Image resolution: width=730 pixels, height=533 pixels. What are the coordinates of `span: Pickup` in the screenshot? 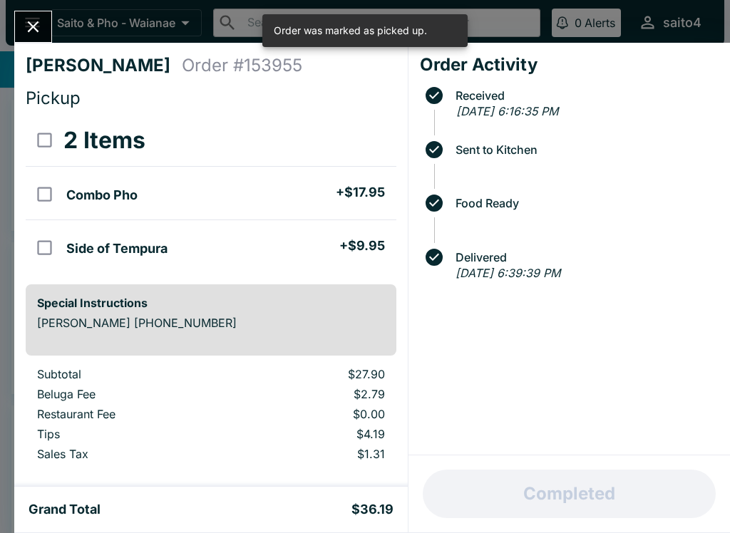 It's located at (53, 98).